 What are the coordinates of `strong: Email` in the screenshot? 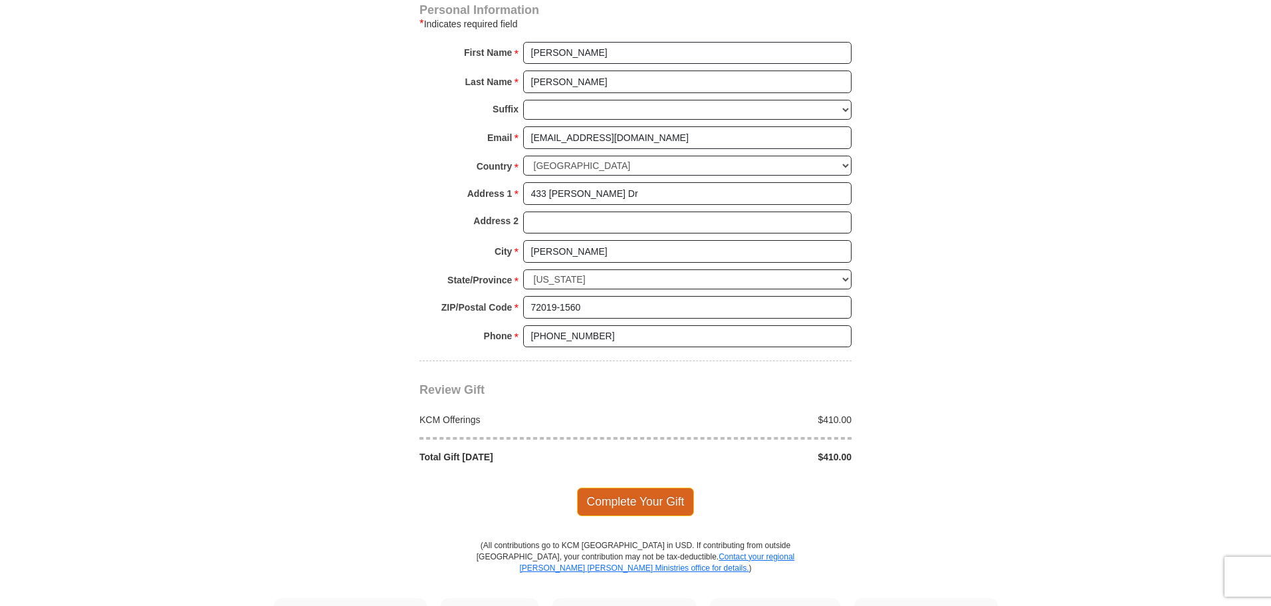 It's located at (499, 138).